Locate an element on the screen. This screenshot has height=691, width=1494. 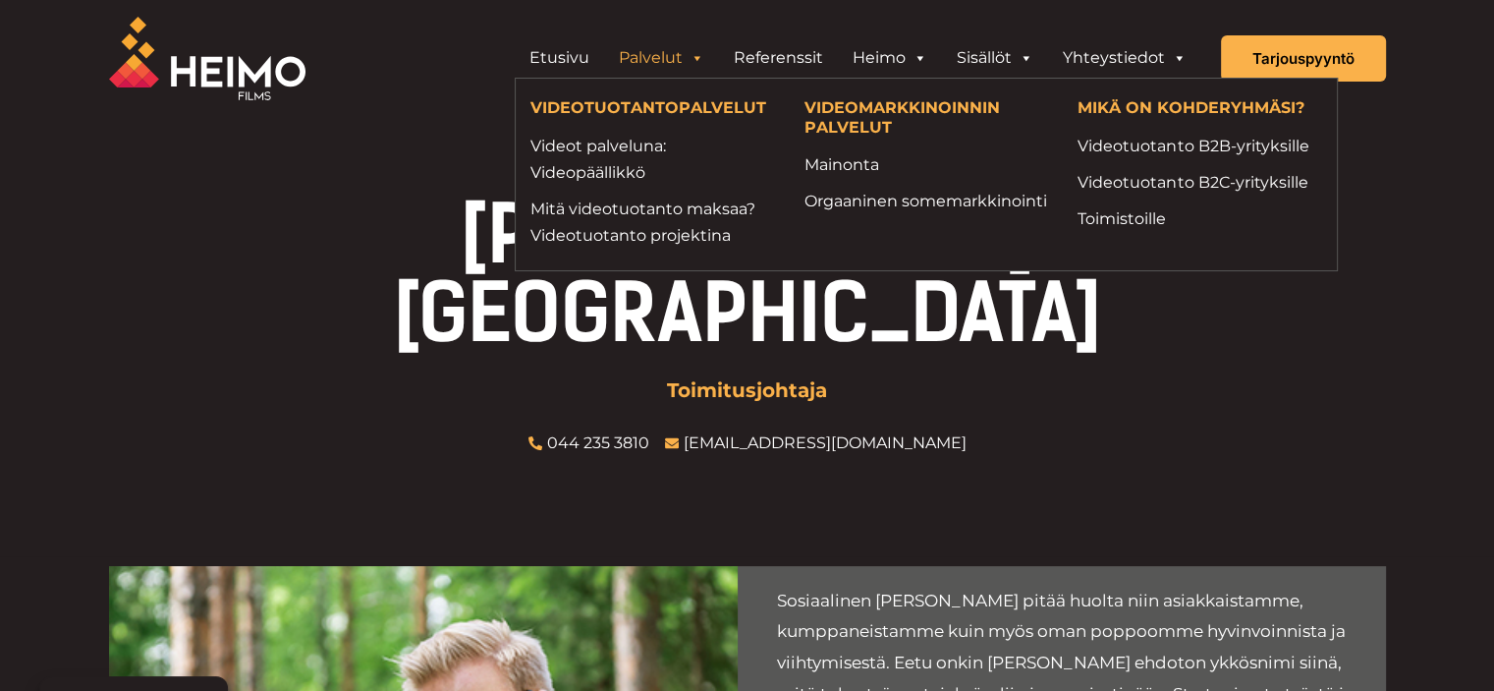
div: Tarjouspyyntö is located at coordinates (1304, 58).